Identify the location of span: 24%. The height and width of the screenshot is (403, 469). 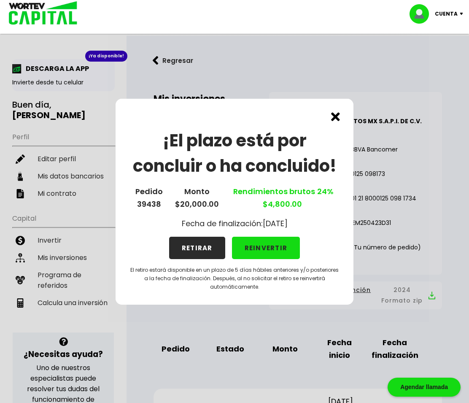
(324, 191).